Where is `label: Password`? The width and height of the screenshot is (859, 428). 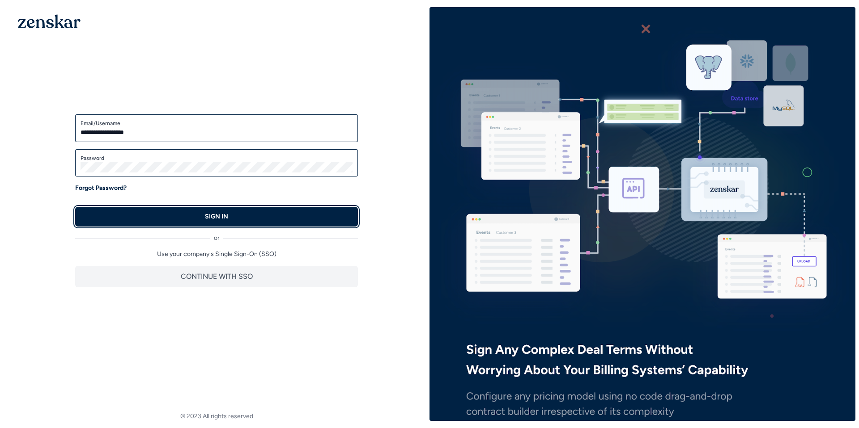 label: Password is located at coordinates (216, 158).